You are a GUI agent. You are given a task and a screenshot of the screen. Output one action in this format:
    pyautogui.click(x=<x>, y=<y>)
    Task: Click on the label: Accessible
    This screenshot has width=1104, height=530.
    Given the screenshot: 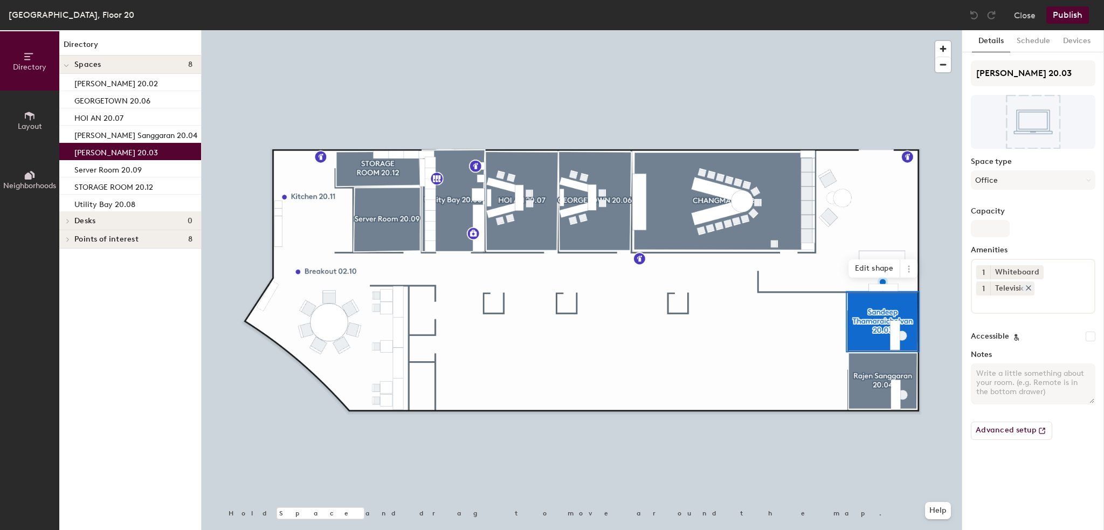 What is the action you would take?
    pyautogui.click(x=990, y=336)
    